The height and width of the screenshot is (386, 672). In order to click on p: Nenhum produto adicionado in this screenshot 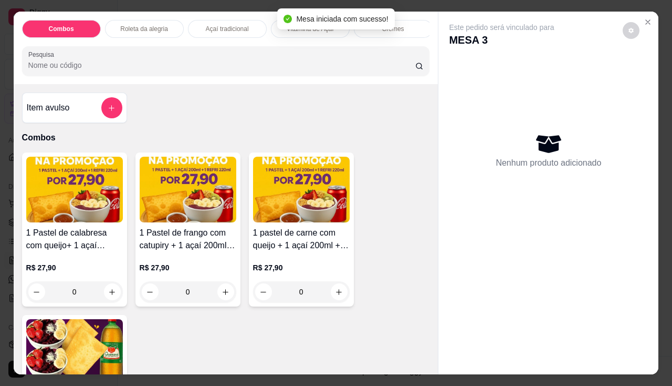, I will do `click(548, 163)`.